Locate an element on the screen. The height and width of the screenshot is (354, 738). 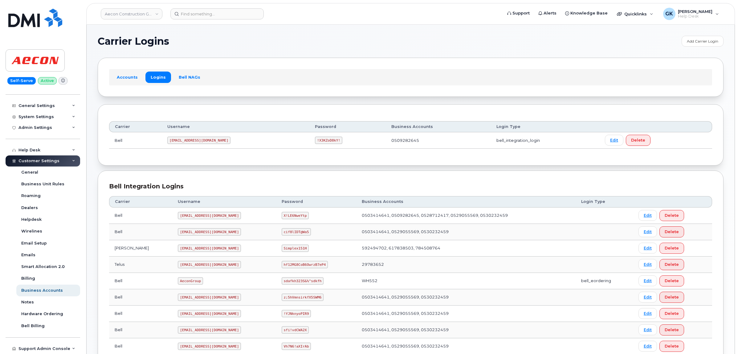
code: X!LE6NweYtp is located at coordinates (295, 215).